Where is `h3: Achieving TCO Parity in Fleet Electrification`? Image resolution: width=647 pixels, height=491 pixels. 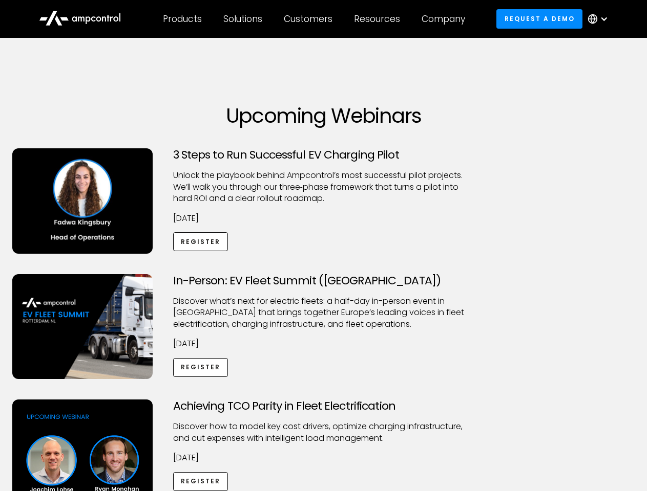 h3: Achieving TCO Parity in Fleet Electrification is located at coordinates (324, 406).